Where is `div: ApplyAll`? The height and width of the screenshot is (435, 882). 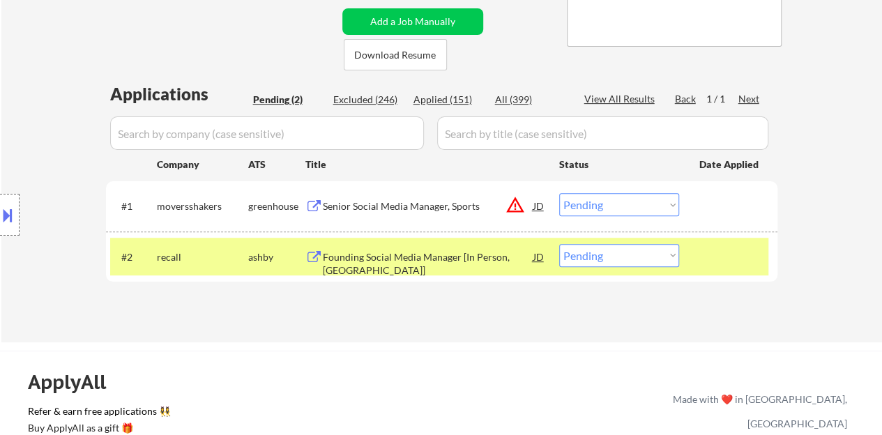 div: ApplyAll is located at coordinates (75, 382).